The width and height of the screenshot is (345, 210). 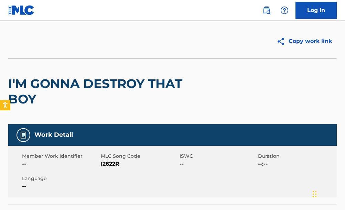 What do you see at coordinates (54, 135) in the screenshot?
I see `h5: Work Detail` at bounding box center [54, 135].